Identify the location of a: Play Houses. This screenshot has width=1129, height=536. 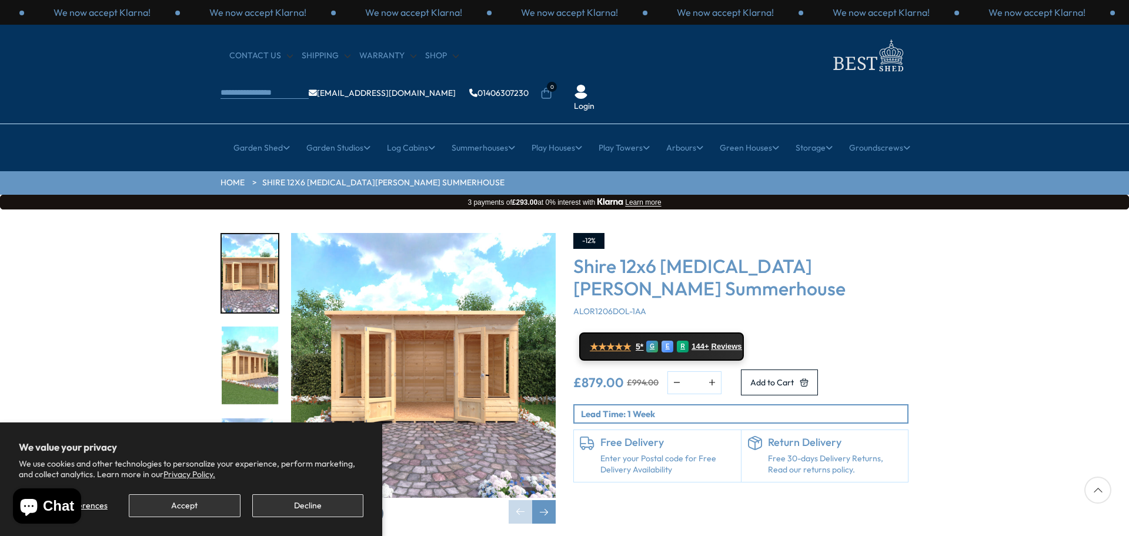
(557, 148).